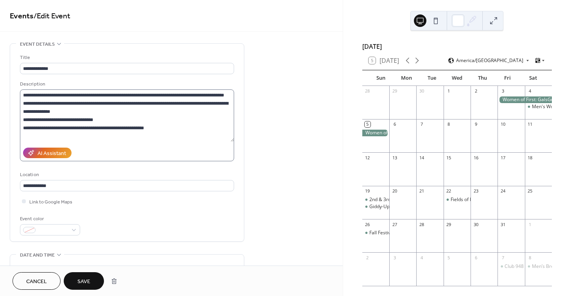  Describe the element at coordinates (532, 78) in the screenshot. I see `div: Sat` at that location.